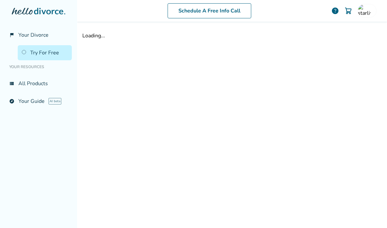 Image resolution: width=387 pixels, height=228 pixels. Describe the element at coordinates (38, 67) in the screenshot. I see `li: Your Resources` at that location.